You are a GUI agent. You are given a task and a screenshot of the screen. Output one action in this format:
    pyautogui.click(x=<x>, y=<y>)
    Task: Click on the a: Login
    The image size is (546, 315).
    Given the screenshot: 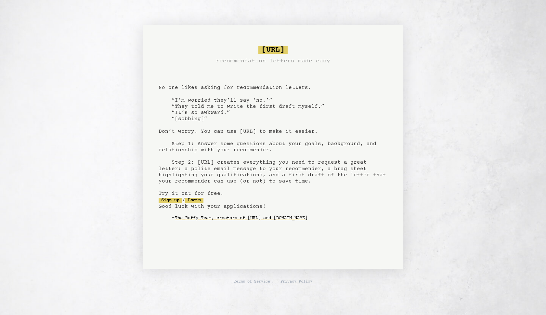 What is the action you would take?
    pyautogui.click(x=194, y=200)
    